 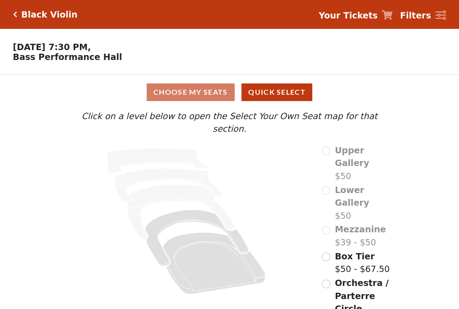 What do you see at coordinates (415, 15) in the screenshot?
I see `strong: Filters` at bounding box center [415, 15].